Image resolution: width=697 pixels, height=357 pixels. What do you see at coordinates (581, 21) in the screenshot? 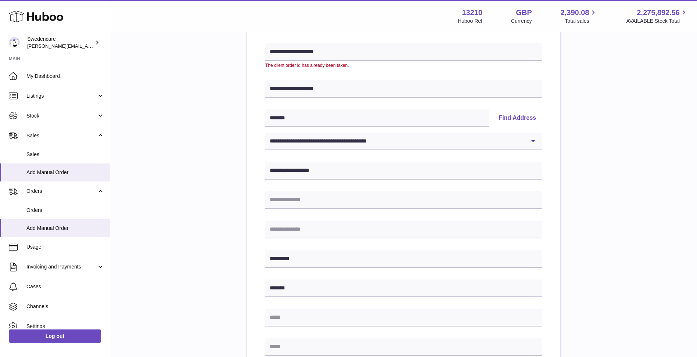
I see `span: Total sales` at bounding box center [581, 21].